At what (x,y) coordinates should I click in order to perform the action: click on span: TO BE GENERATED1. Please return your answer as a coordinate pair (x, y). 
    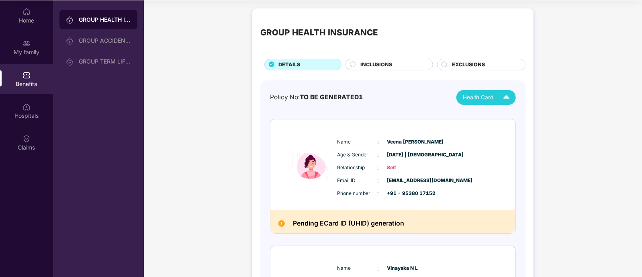
    Looking at the image, I should click on (331, 97).